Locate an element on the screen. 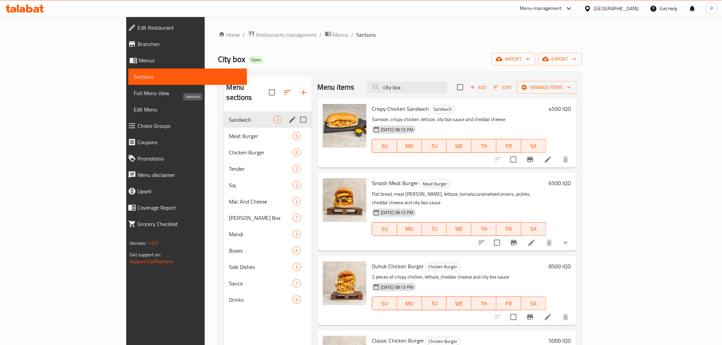 Image resolution: width=722 pixels, height=345 pixels. button: TU is located at coordinates (434, 146).